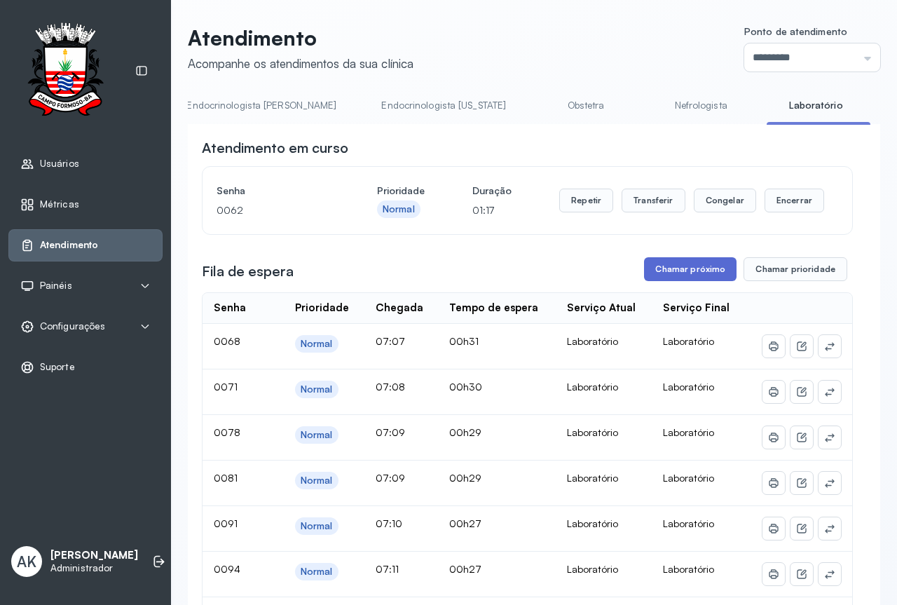 The height and width of the screenshot is (605, 897). Describe the element at coordinates (794, 200) in the screenshot. I see `button: Encerrar` at that location.